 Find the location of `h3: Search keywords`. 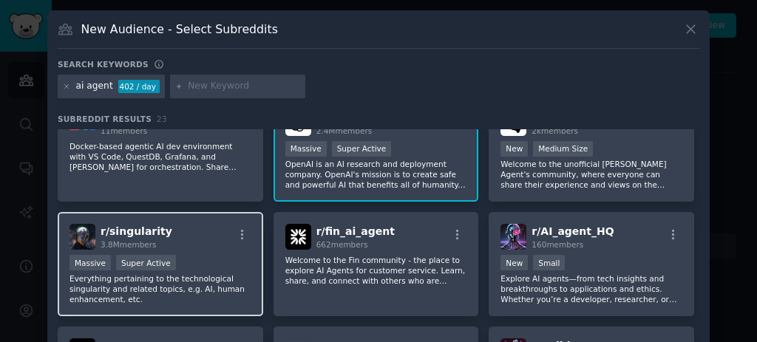

h3: Search keywords is located at coordinates (103, 64).